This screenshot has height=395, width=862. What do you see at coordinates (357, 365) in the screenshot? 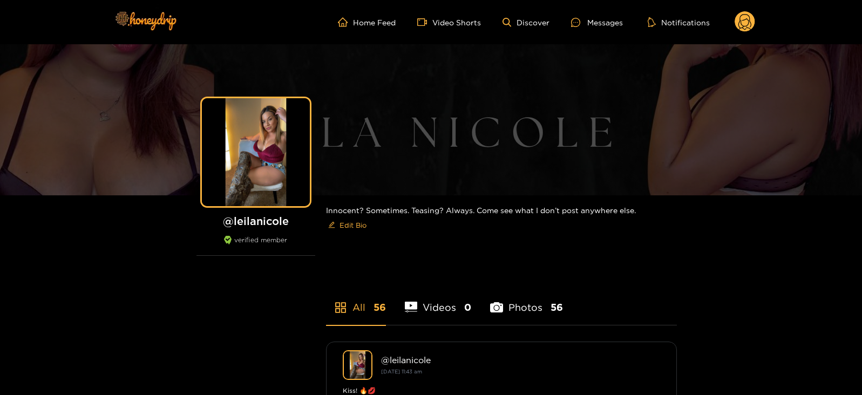
I see `img: leilanicole` at bounding box center [357, 365].